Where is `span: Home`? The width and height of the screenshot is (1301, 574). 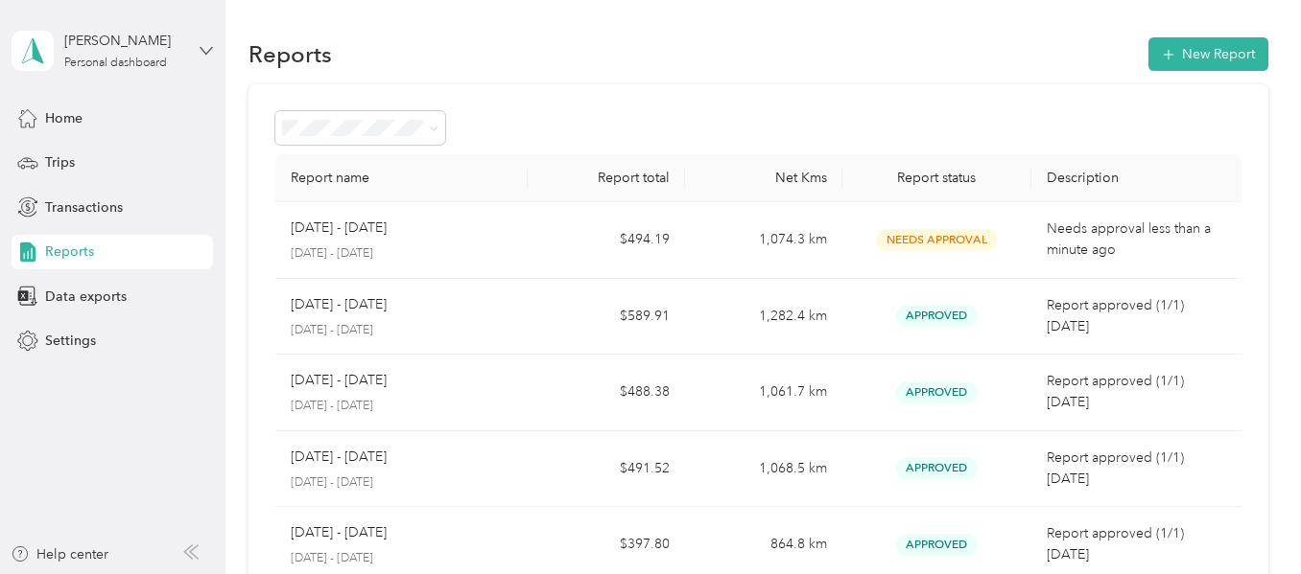
span: Home is located at coordinates (63, 118).